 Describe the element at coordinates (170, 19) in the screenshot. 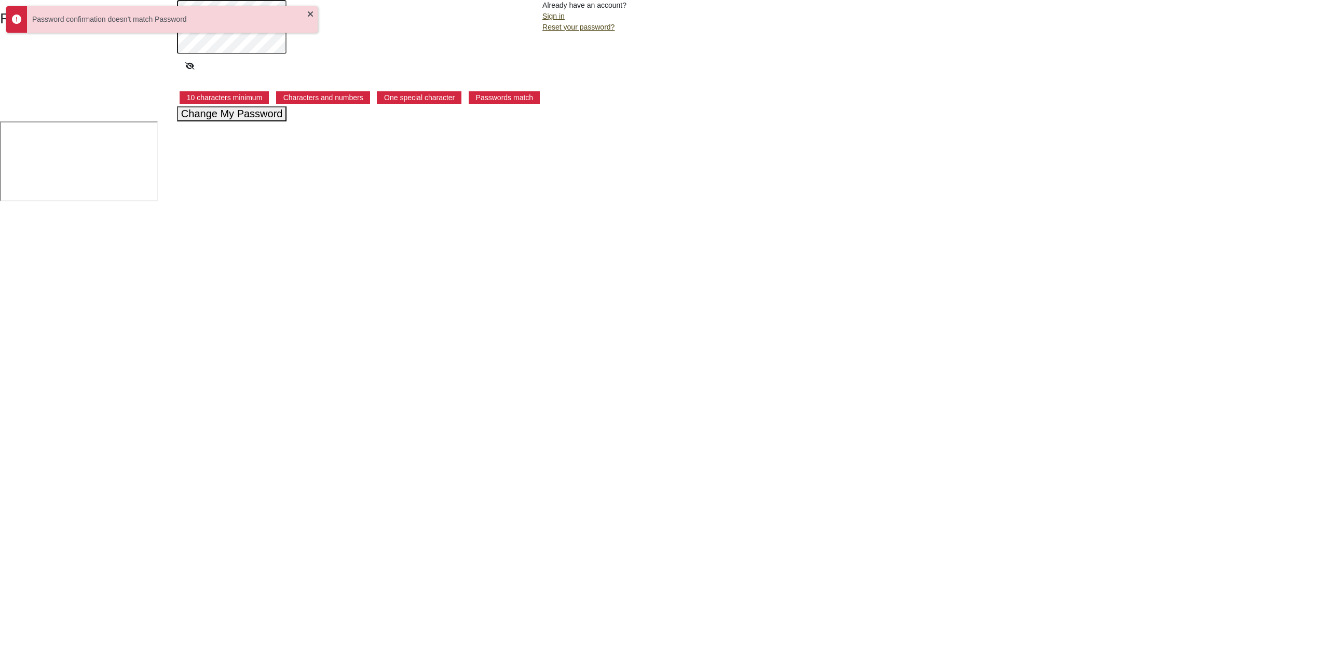

I see `div: Password confirmation doesn't match Password` at that location.